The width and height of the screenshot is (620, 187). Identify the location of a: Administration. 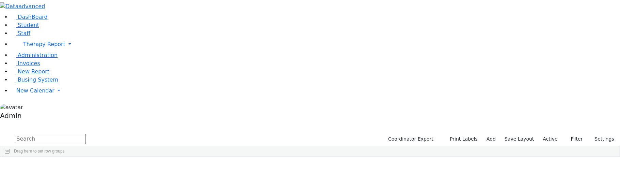
(34, 55).